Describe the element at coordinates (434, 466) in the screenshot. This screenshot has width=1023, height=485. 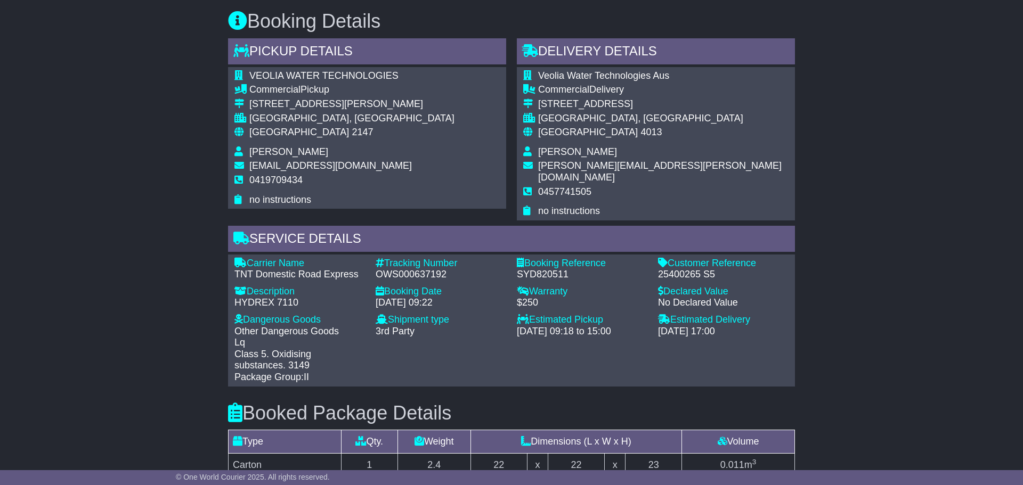
I see `td: 2.4` at that location.